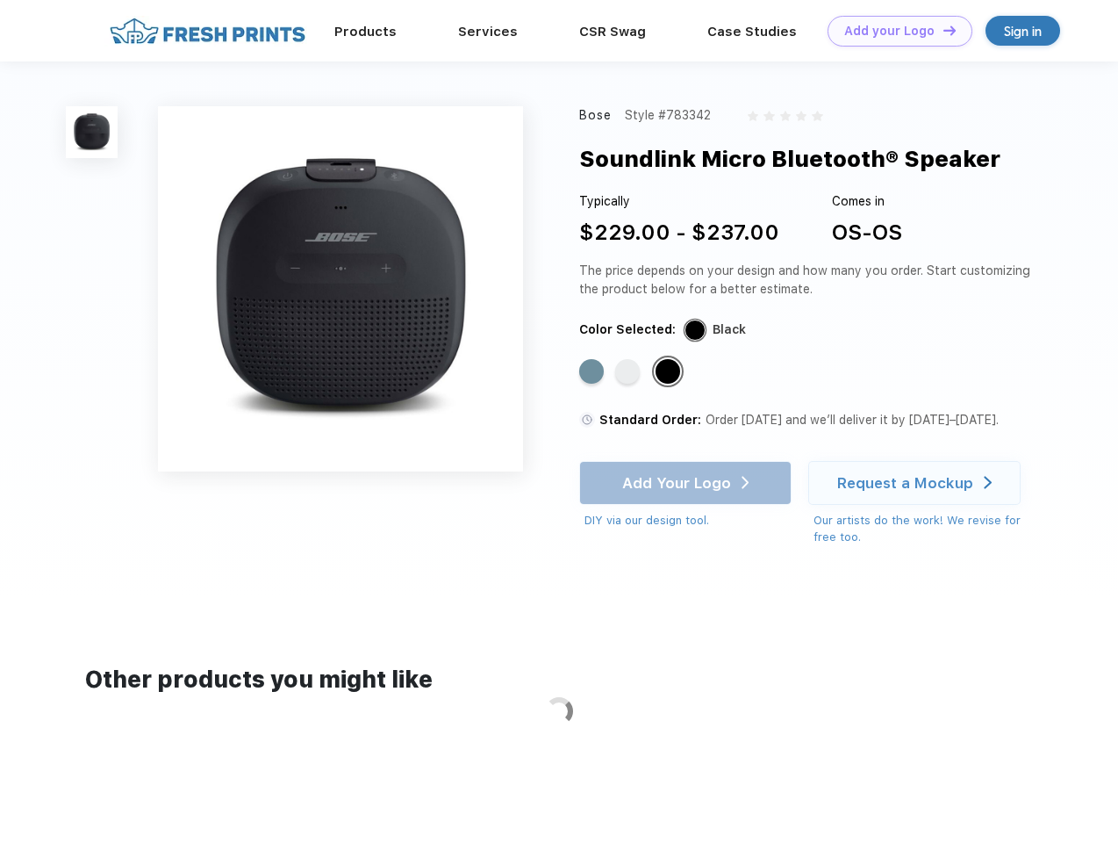 This screenshot has width=1118, height=843. I want to click on div: Sign in, so click(1023, 31).